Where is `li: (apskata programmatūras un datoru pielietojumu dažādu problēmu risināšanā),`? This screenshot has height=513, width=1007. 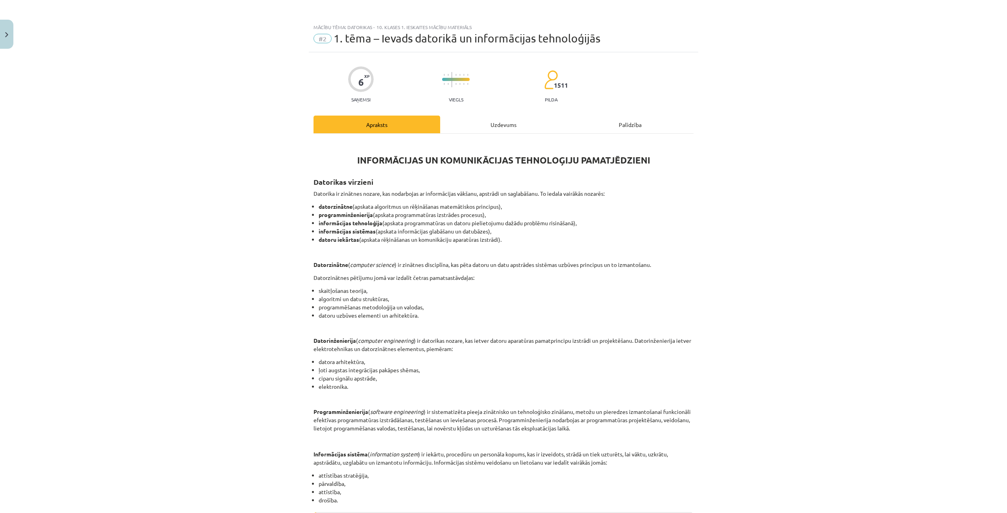
li: (apskata programmatūras un datoru pielietojumu dažādu problēmu risināšanā), is located at coordinates (506, 223).